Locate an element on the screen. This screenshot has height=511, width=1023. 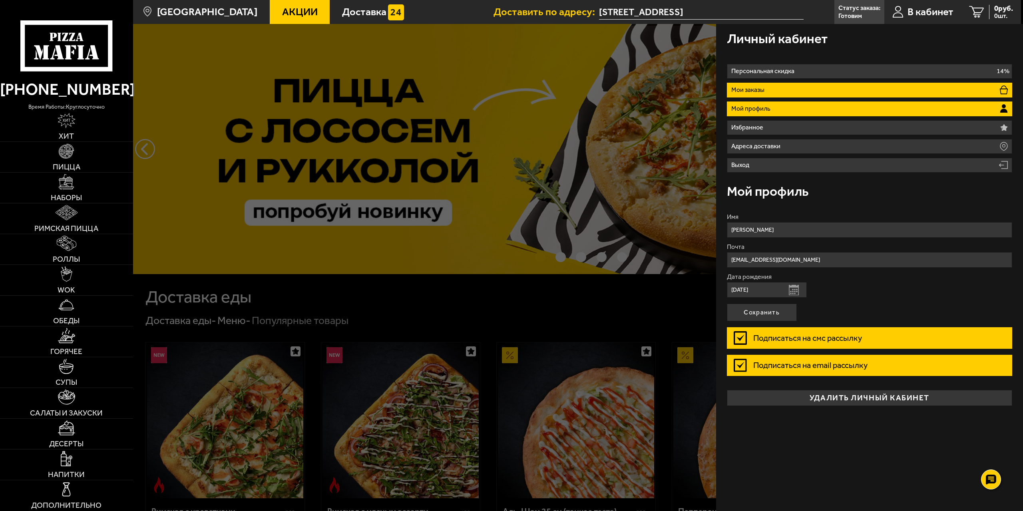
span: Обеды is located at coordinates (66, 321).